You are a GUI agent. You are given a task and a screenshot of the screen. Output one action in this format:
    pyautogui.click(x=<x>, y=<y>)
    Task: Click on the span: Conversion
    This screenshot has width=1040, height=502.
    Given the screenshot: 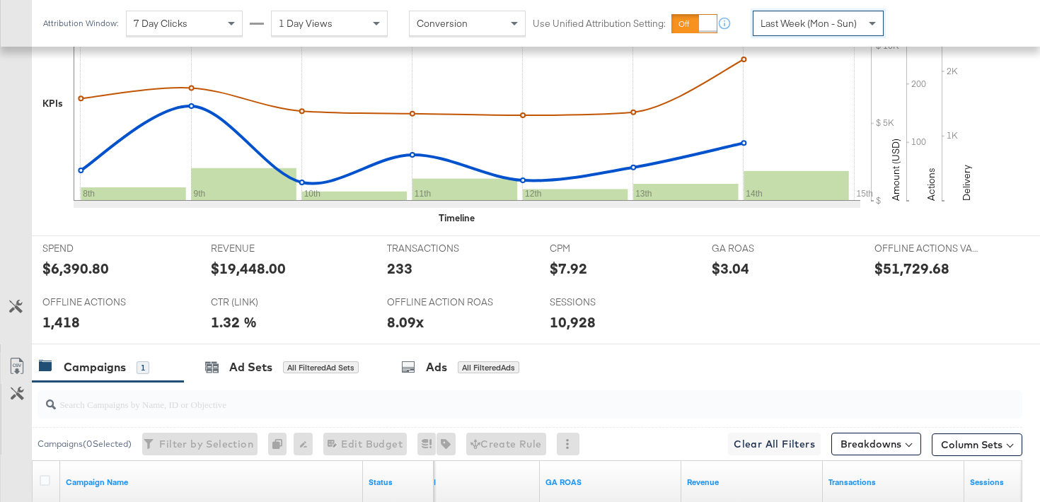 What is the action you would take?
    pyautogui.click(x=442, y=23)
    